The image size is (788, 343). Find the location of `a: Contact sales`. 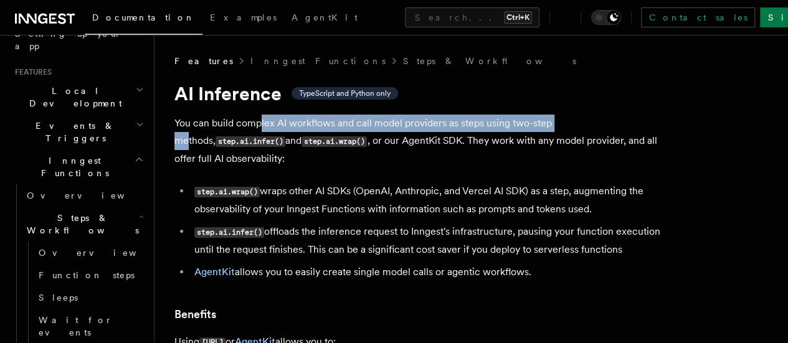

a: Contact sales is located at coordinates (698, 17).